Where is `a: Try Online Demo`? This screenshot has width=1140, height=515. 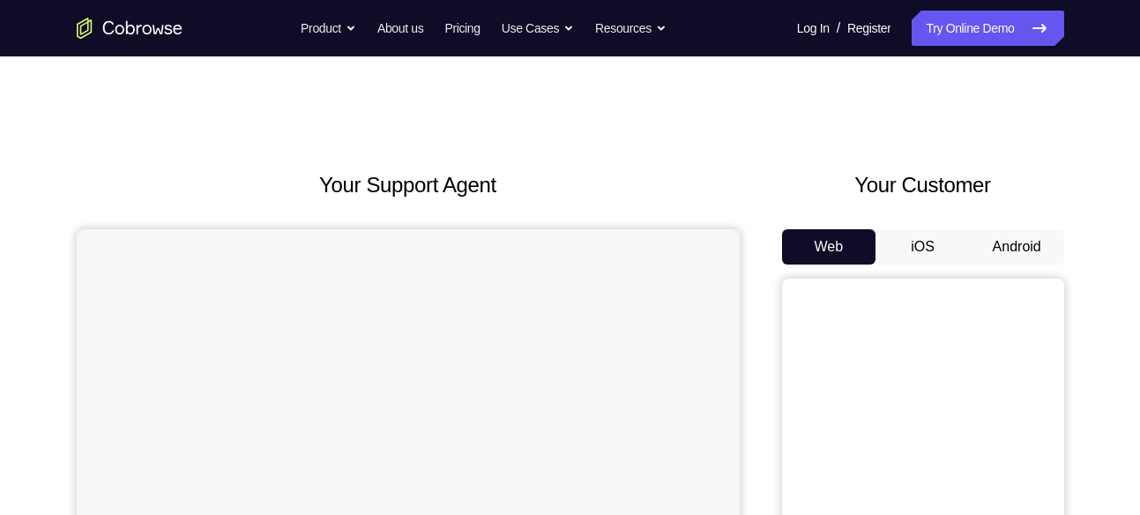 a: Try Online Demo is located at coordinates (988, 28).